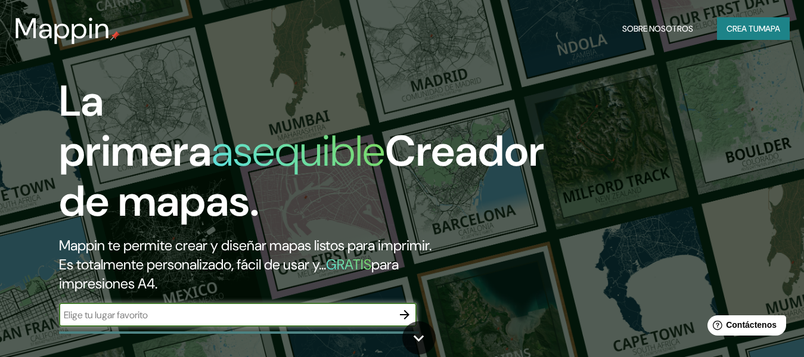 The image size is (804, 357). I want to click on font: asequible, so click(298, 151).